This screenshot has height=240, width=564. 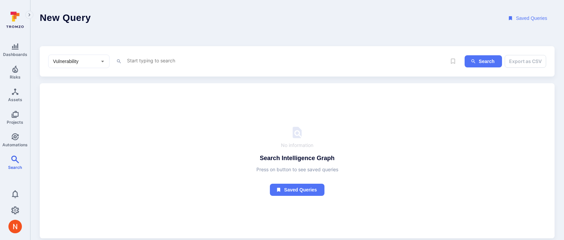 I want to click on span: Press on button to see saved queries, so click(x=297, y=170).